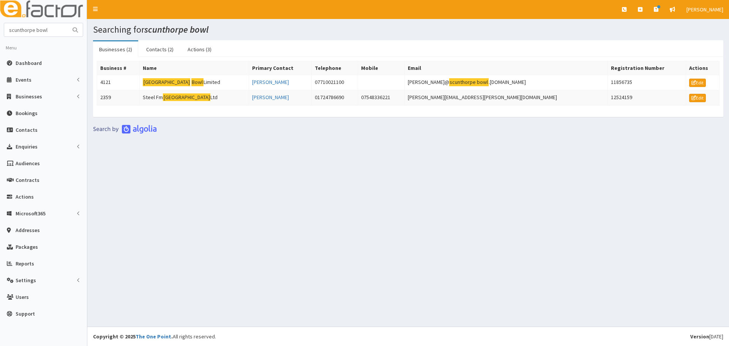  What do you see at coordinates (24, 80) in the screenshot?
I see `span: Events` at bounding box center [24, 80].